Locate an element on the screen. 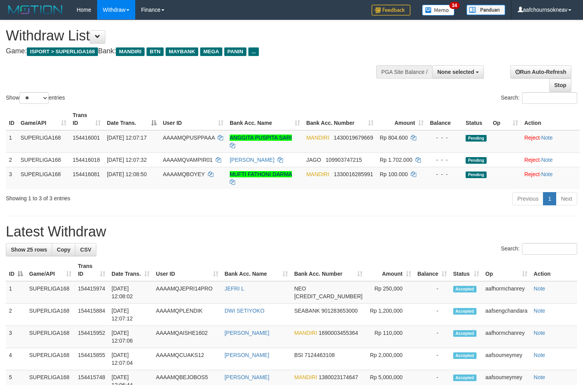 The image size is (583, 385). td: AAAAMQAISHE1602 is located at coordinates (187, 336).